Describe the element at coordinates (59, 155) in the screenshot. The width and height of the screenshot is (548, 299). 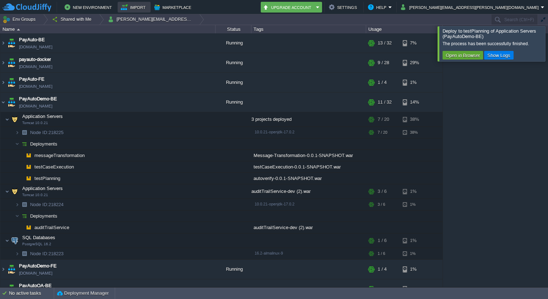
I see `a: messageTransformation` at that location.